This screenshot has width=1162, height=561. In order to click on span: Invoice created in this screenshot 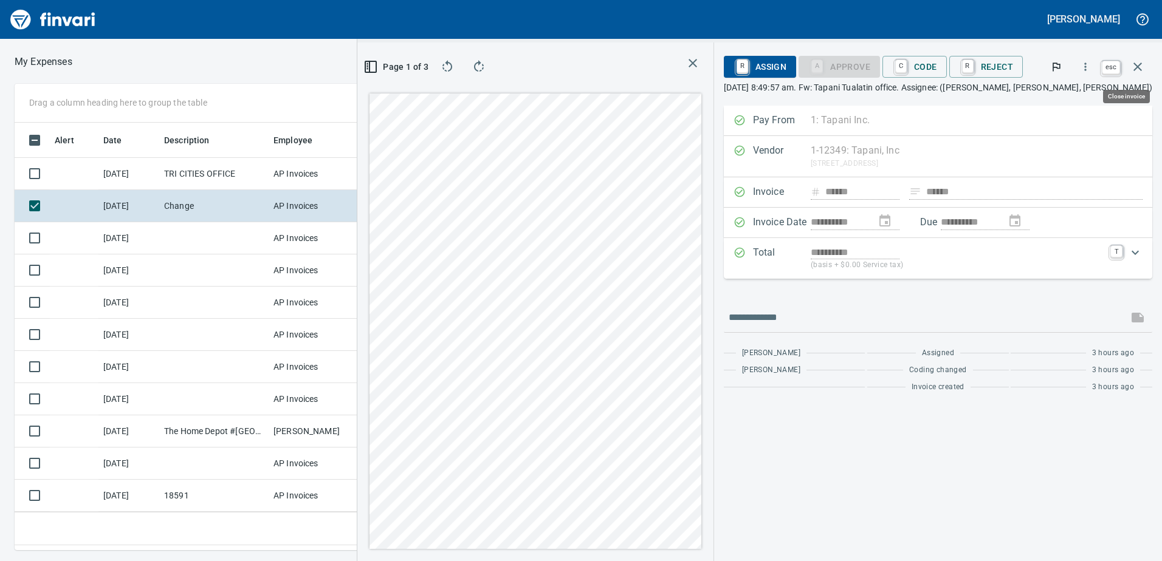, I will do `click(937, 388)`.